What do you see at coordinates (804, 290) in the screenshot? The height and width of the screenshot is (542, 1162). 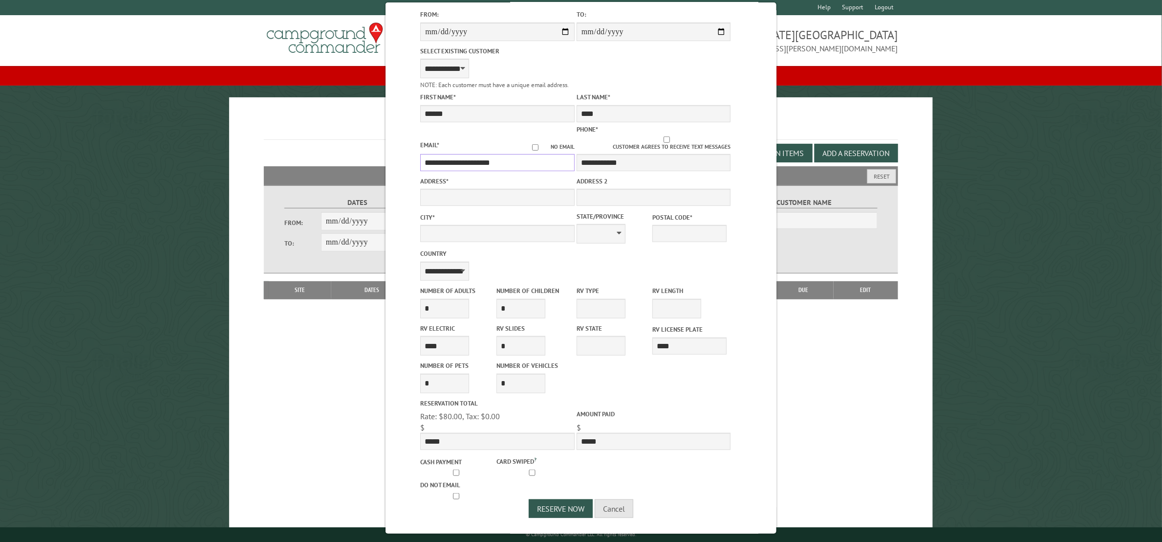 I see `th: Due` at bounding box center [804, 290].